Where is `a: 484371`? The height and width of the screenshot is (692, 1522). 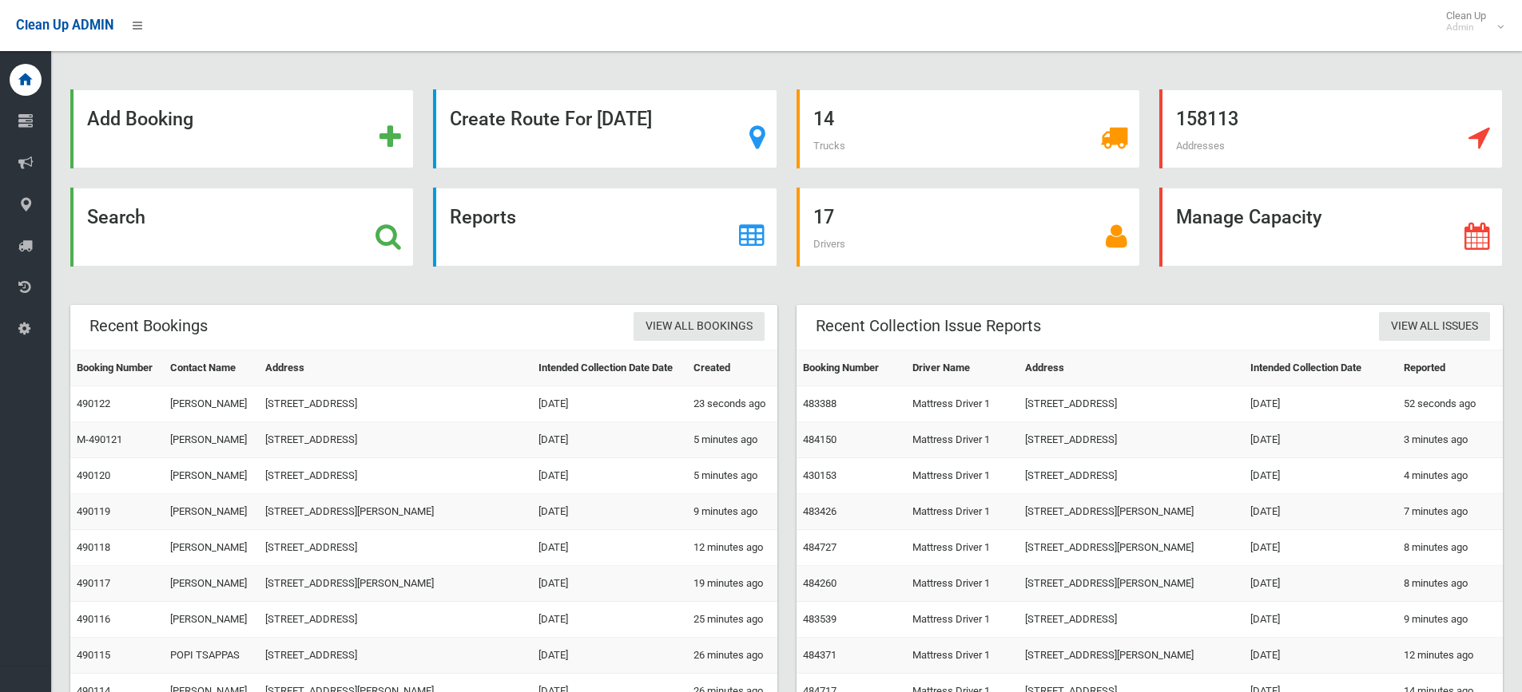 a: 484371 is located at coordinates (819, 655).